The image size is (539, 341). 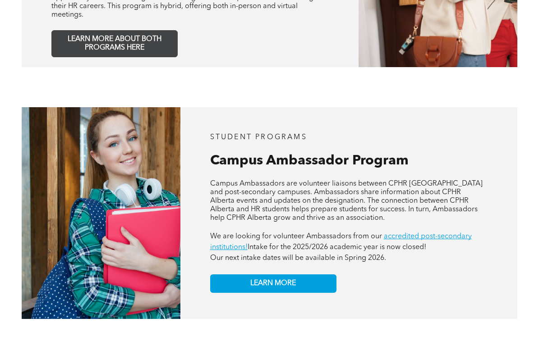 What do you see at coordinates (273, 284) in the screenshot?
I see `a: LEARN MORE` at bounding box center [273, 284].